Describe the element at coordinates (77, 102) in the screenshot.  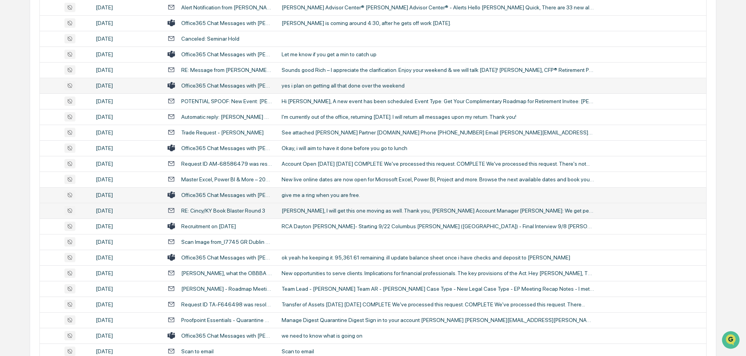
I see `a: 🗄️Attestations` at that location.